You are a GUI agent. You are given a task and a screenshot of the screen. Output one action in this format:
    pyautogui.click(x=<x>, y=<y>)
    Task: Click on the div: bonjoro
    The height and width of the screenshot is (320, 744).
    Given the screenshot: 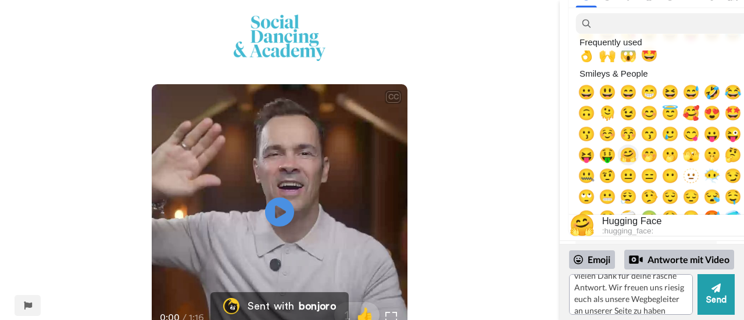 What is the action you would take?
    pyautogui.click(x=317, y=306)
    